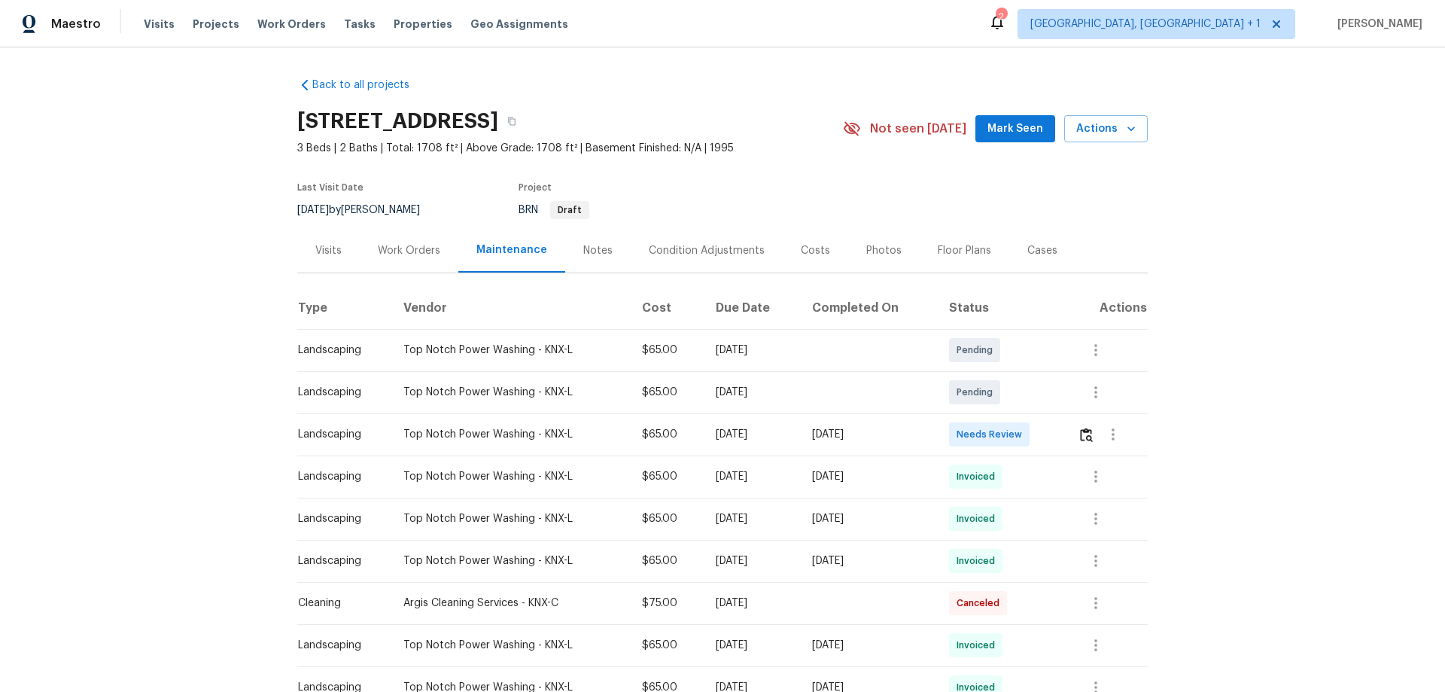 The height and width of the screenshot is (692, 1445). Describe the element at coordinates (815, 251) in the screenshot. I see `div: Costs` at that location.